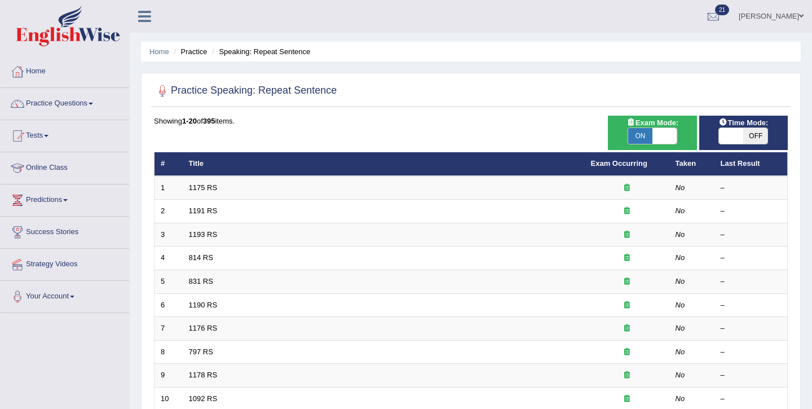  I want to click on th: Title, so click(383, 164).